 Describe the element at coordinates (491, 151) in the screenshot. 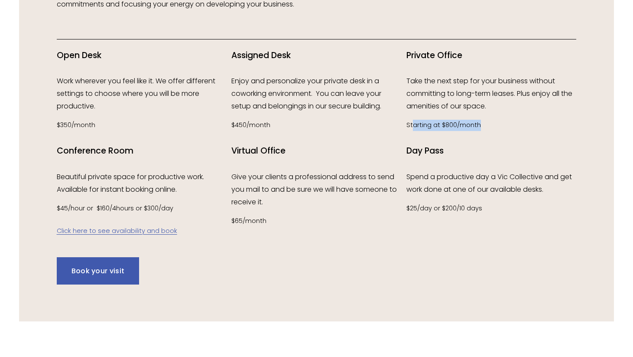

I see `h4: Day Pass` at that location.